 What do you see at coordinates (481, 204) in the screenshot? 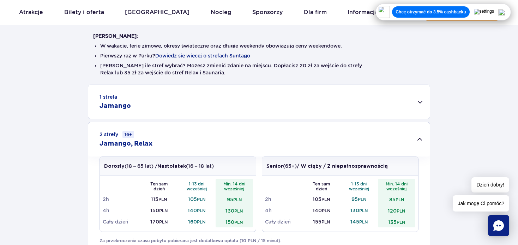
I see `span: Jak mogę Ci pomóc?` at bounding box center [481, 204].